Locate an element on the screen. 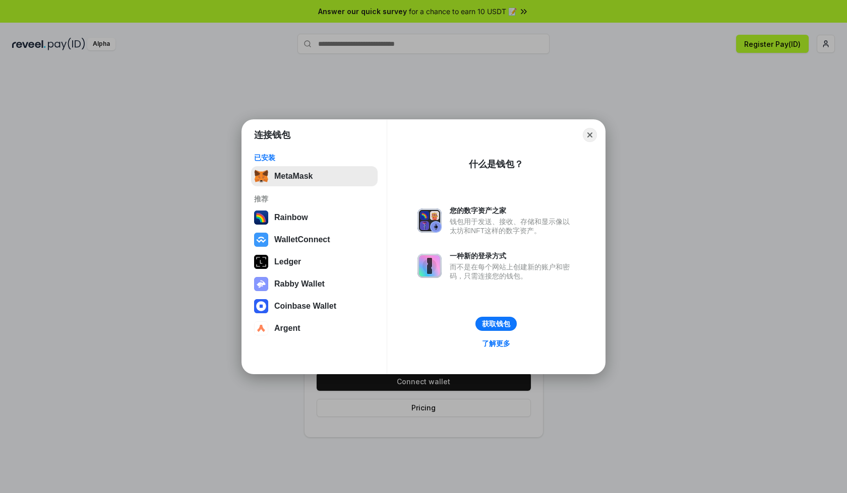 This screenshot has height=493, width=847. button: Rabby Wallet is located at coordinates (314, 284).